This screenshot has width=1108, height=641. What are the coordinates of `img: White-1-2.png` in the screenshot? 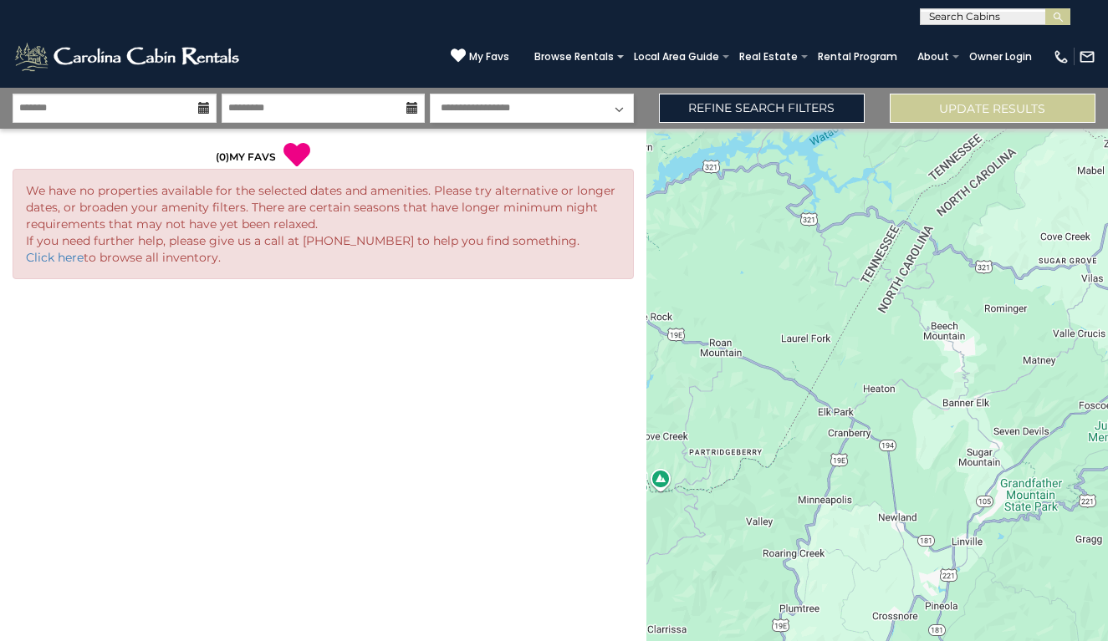 It's located at (128, 57).